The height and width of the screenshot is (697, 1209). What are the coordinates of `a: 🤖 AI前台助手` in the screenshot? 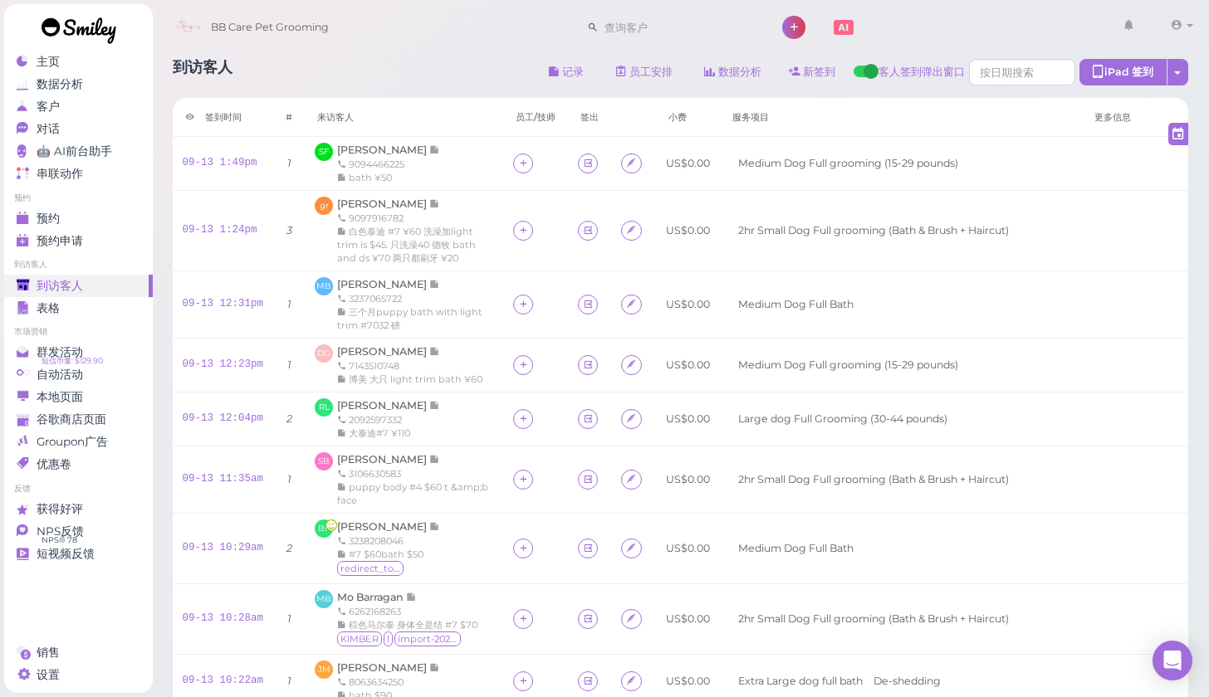 It's located at (78, 151).